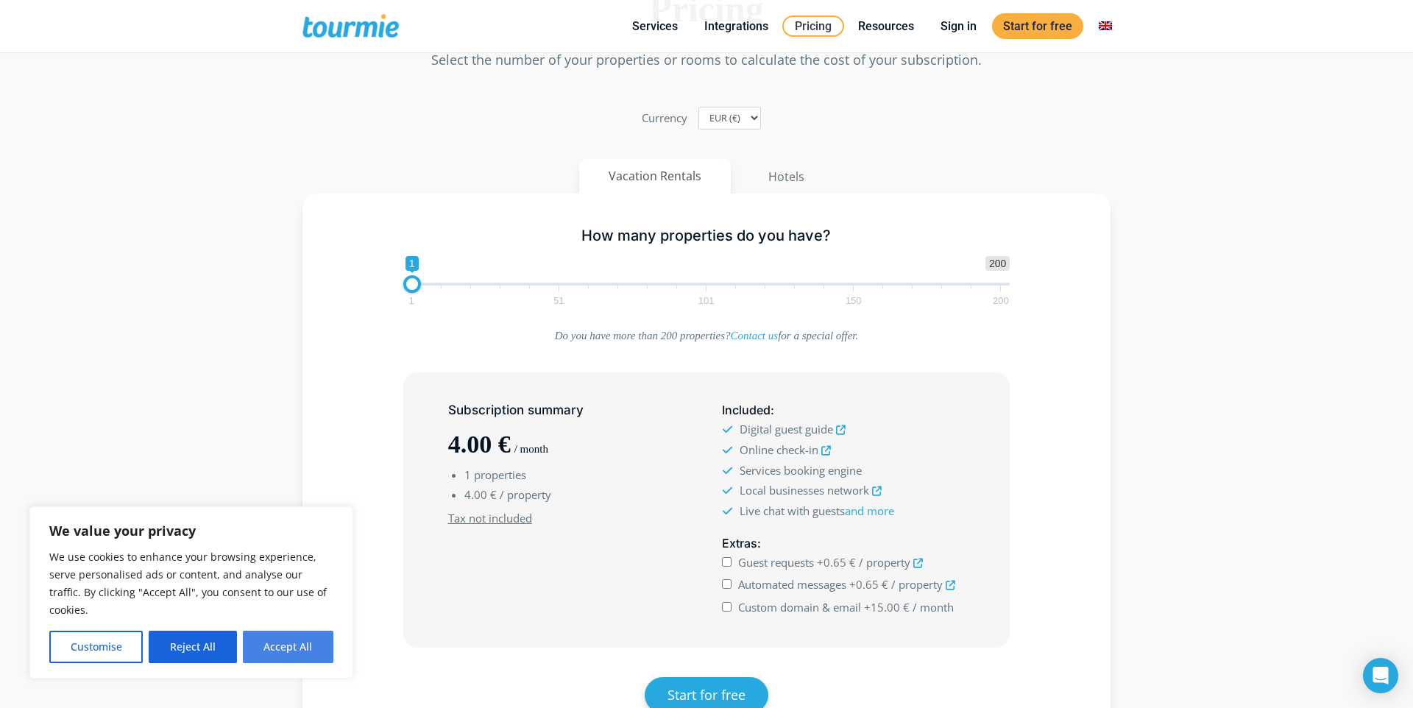 This screenshot has width=1413, height=708. I want to click on span: Live chat with guests, so click(817, 511).